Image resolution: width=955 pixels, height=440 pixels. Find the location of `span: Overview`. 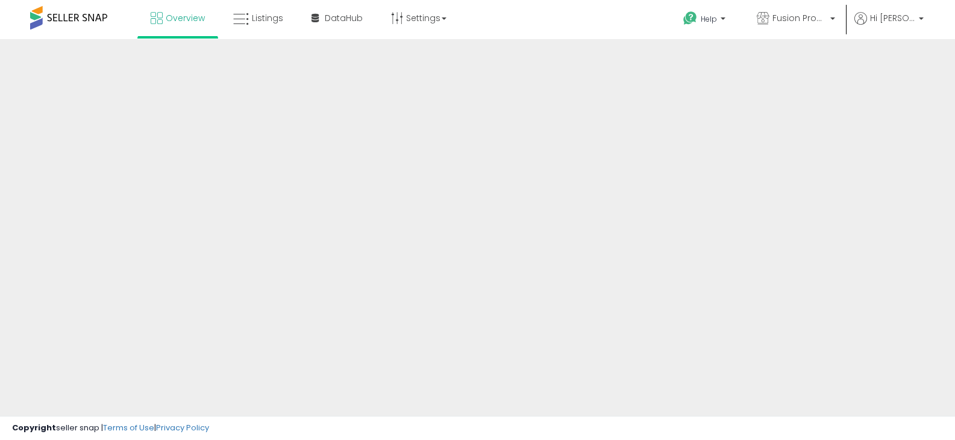

span: Overview is located at coordinates (185, 18).